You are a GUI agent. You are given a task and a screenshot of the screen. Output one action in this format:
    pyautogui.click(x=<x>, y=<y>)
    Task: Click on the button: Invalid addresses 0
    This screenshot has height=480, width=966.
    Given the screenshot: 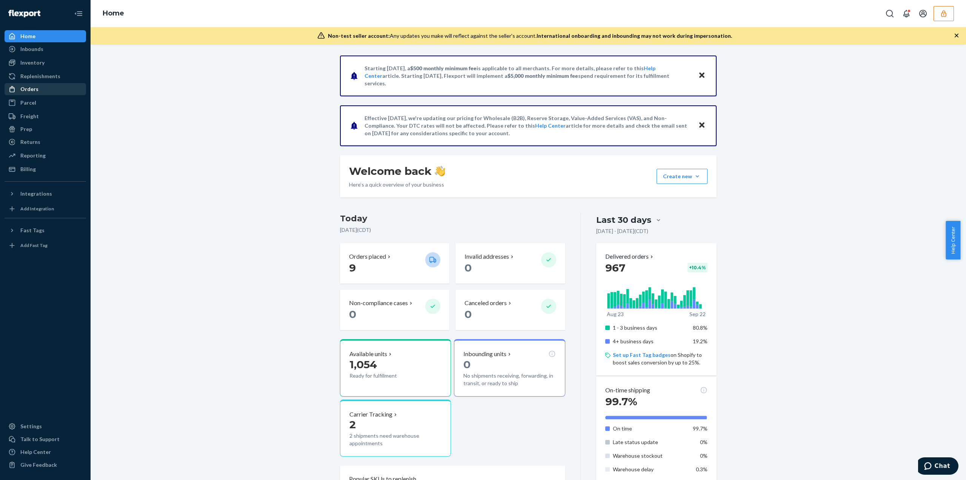 What is the action you would take?
    pyautogui.click(x=510, y=263)
    